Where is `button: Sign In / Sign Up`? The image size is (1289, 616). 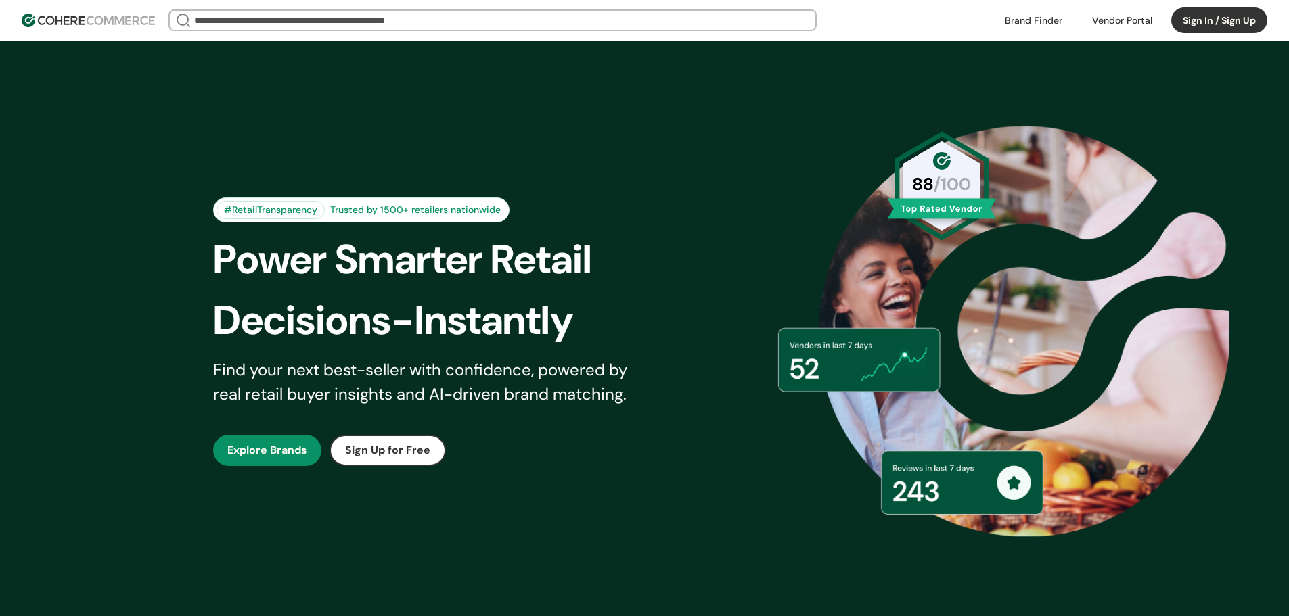
button: Sign In / Sign Up is located at coordinates (1219, 20).